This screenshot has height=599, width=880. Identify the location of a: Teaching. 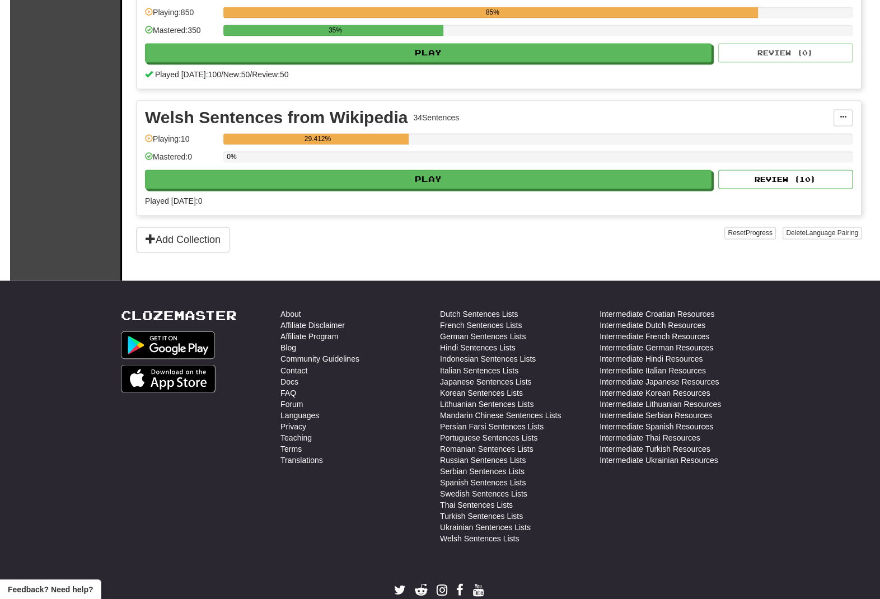
(296, 438).